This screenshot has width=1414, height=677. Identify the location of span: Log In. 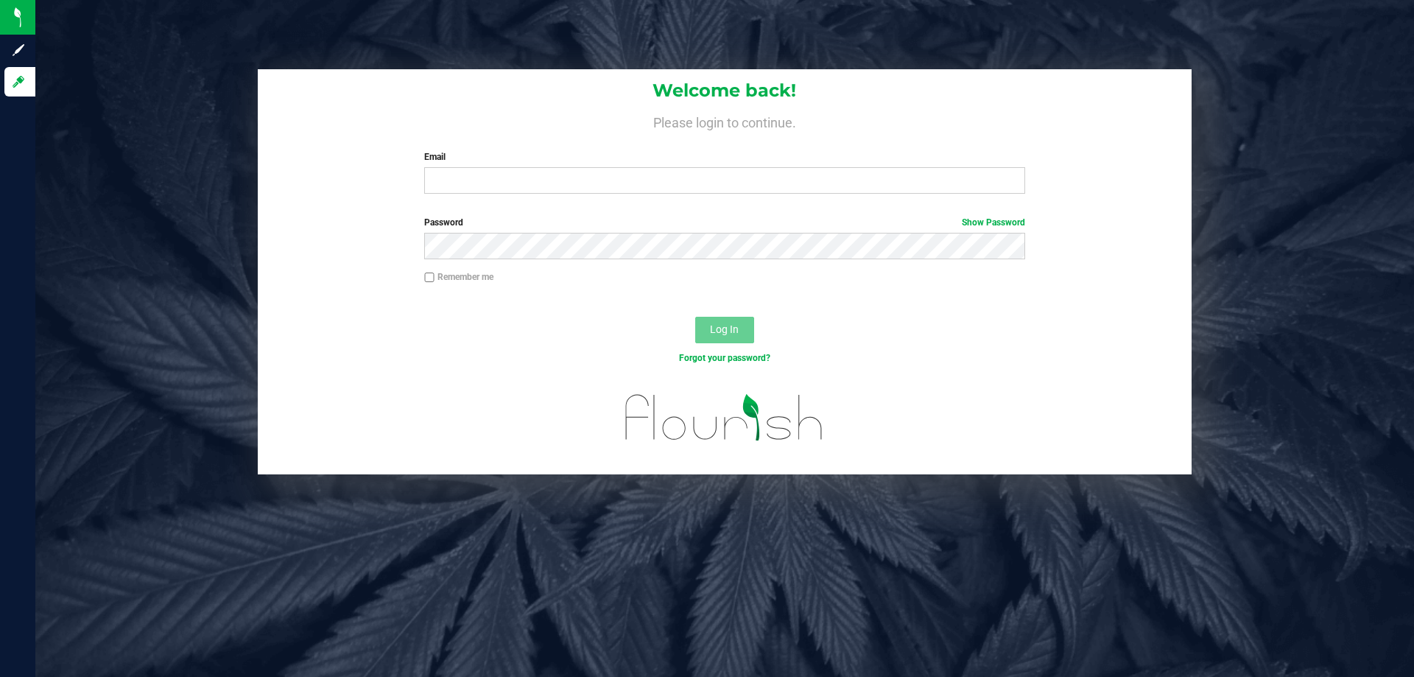
(724, 329).